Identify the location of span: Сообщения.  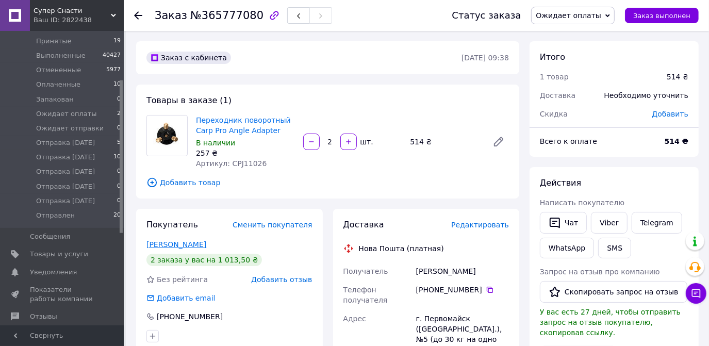
(50, 237).